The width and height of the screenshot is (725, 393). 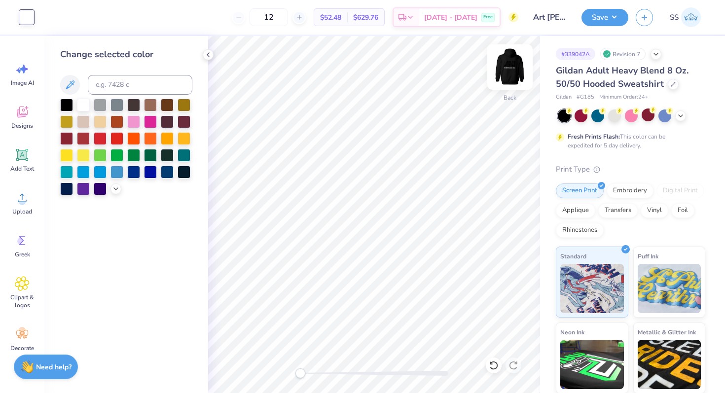 What do you see at coordinates (22, 301) in the screenshot?
I see `span: Clipart & logos` at bounding box center [22, 301].